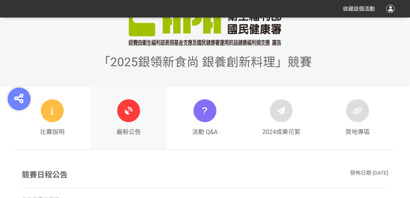 The height and width of the screenshot is (198, 410). I want to click on span: 收藏這個活動, so click(359, 9).